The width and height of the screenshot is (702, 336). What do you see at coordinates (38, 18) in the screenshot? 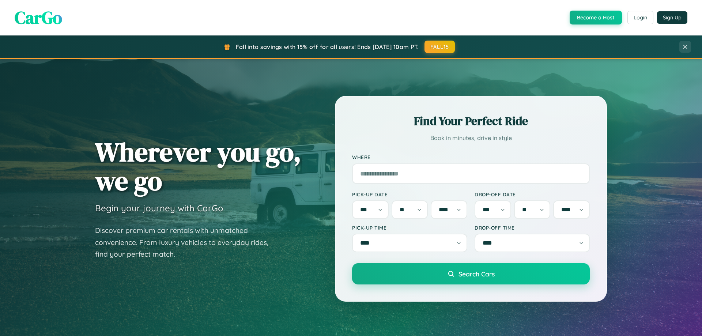
I see `span: CarGo` at bounding box center [38, 18].